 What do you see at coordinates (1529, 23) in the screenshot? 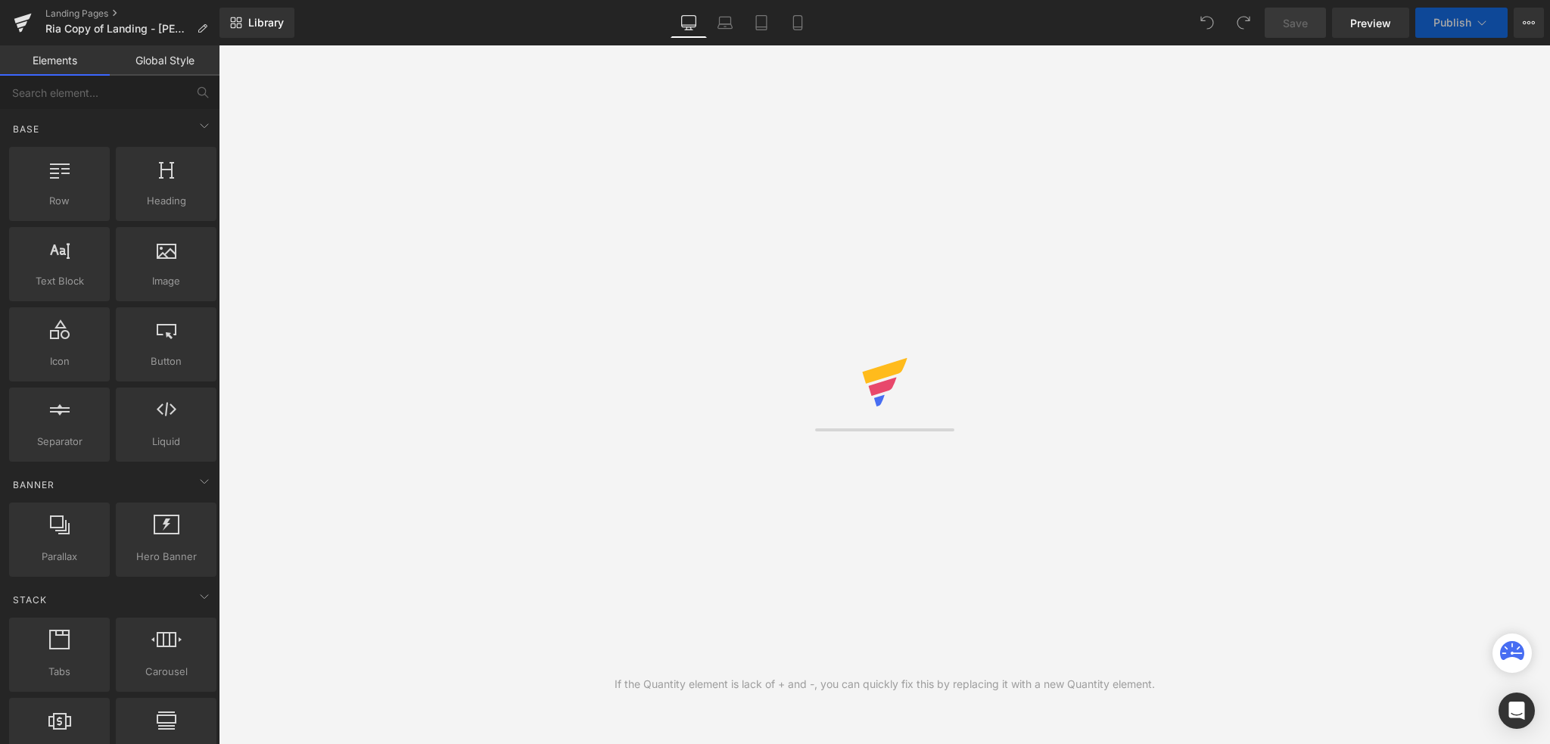
I see `button: More` at bounding box center [1529, 23].